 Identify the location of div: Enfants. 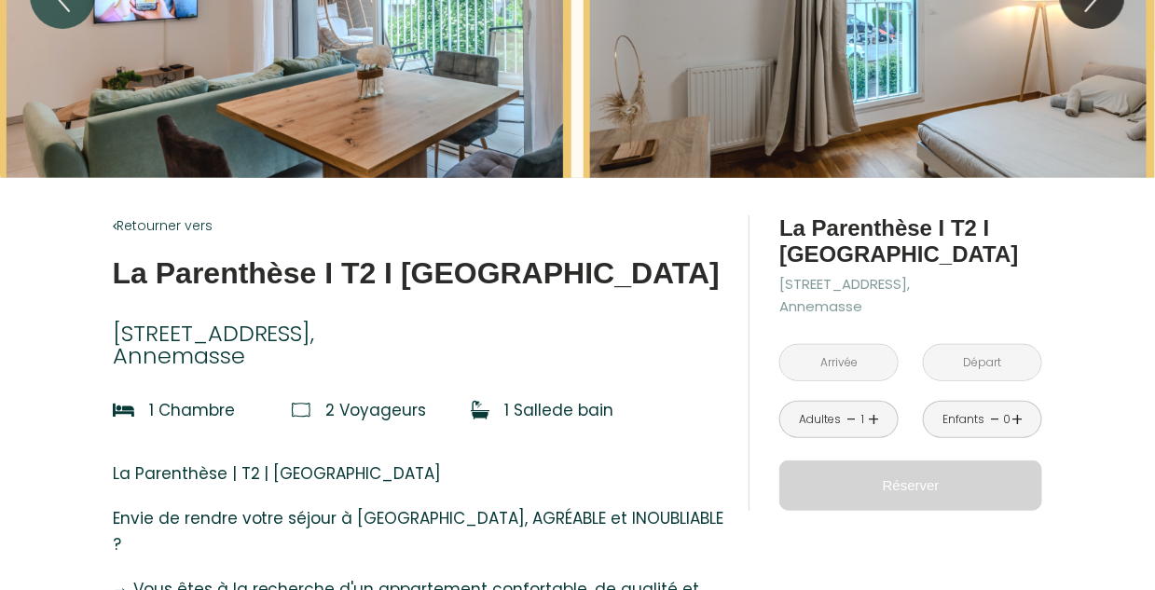
(964, 420).